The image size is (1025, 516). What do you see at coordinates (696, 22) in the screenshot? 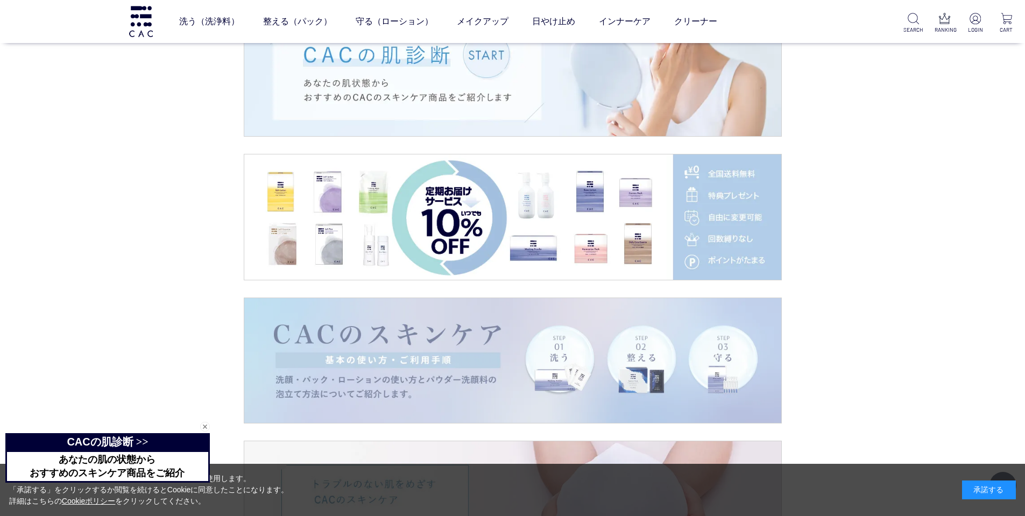
I see `a: クリーナー` at bounding box center [696, 22].